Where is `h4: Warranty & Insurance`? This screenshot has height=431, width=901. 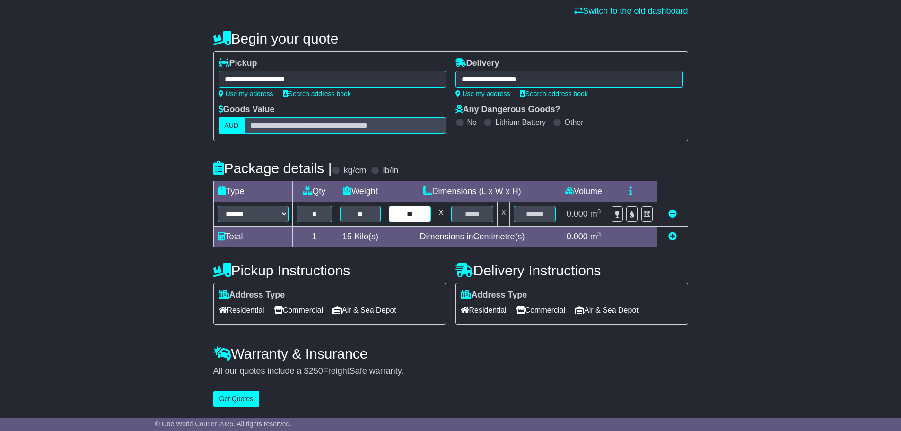
h4: Warranty & Insurance is located at coordinates (451, 353).